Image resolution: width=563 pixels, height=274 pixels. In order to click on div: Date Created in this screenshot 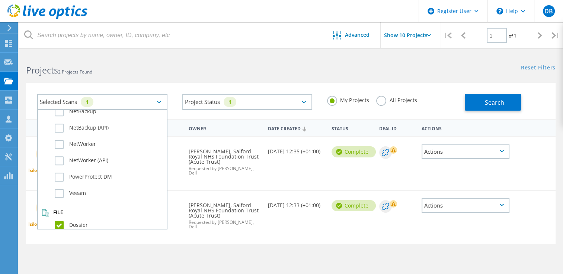, I will do `click(296, 128)`.